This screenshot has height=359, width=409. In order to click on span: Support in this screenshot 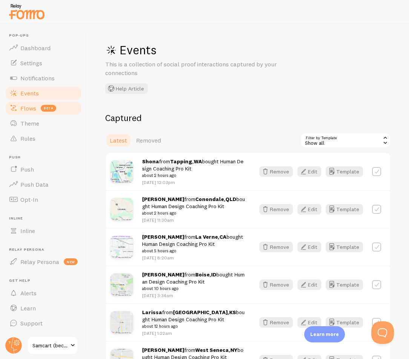, I will do `click(31, 323)`.